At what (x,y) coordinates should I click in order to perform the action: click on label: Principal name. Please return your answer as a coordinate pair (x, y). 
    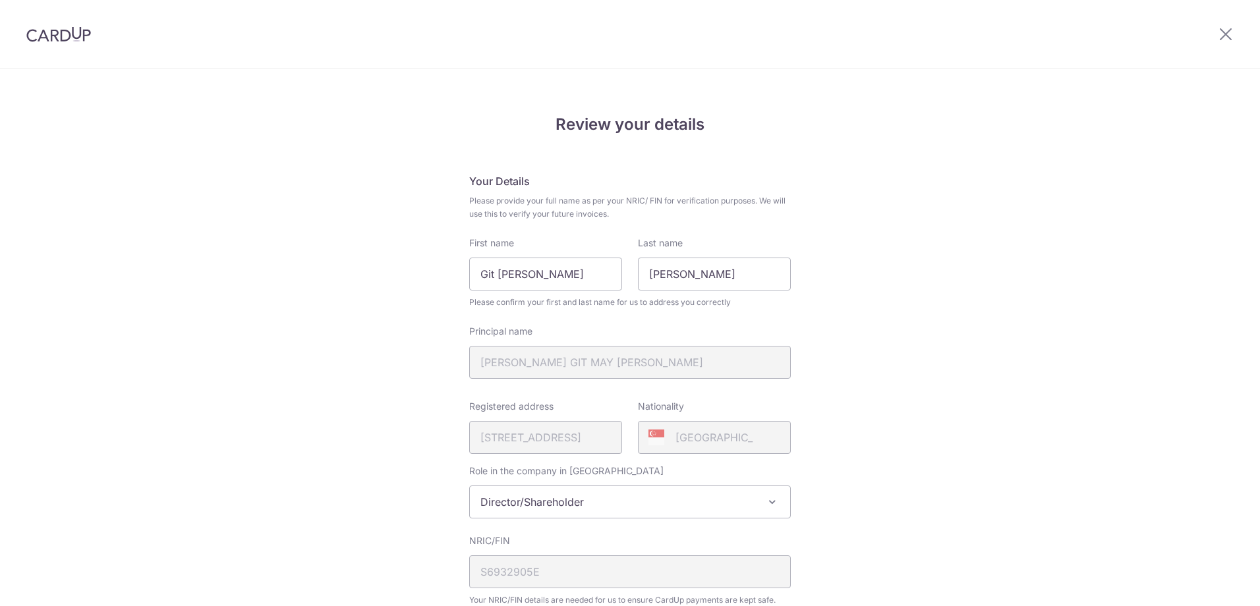
    Looking at the image, I should click on (501, 332).